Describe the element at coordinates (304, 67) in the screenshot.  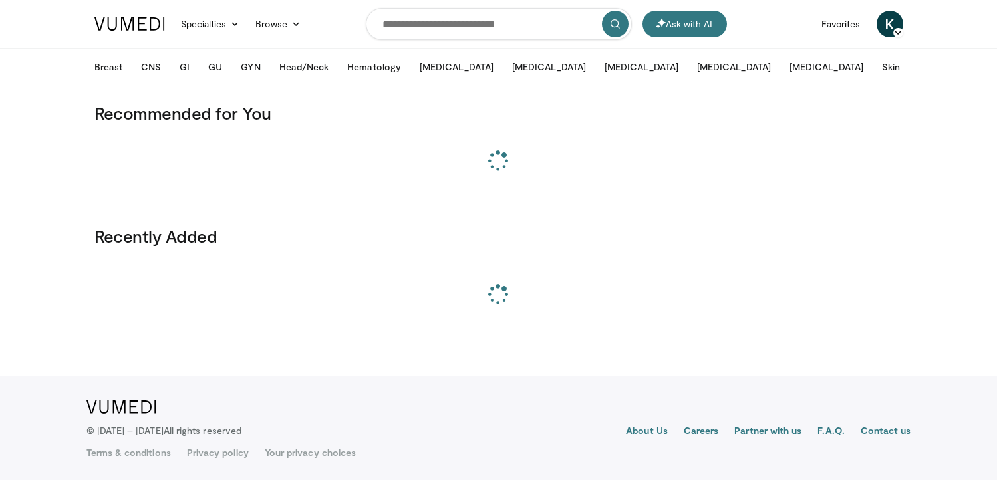
I see `button: Head/Neck` at that location.